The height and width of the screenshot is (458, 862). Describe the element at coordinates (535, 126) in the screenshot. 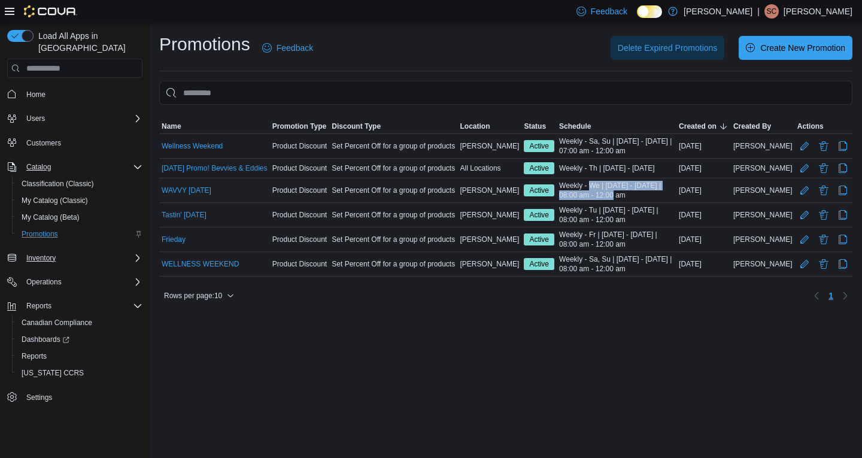

I see `span: Status` at that location.